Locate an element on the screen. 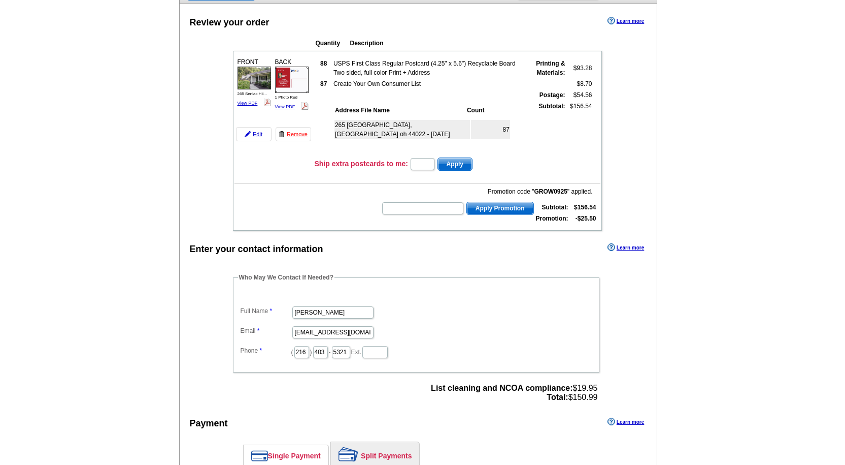  strong: $156.54 is located at coordinates (585, 207).